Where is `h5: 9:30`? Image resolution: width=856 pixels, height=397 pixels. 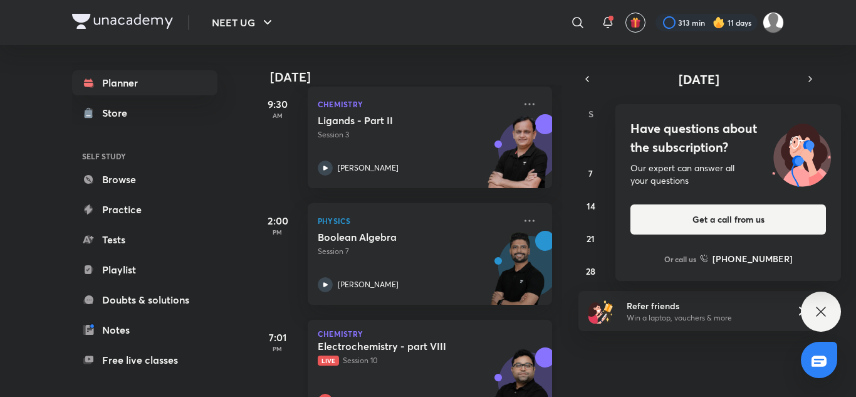 h5: 9:30 is located at coordinates (278, 104).